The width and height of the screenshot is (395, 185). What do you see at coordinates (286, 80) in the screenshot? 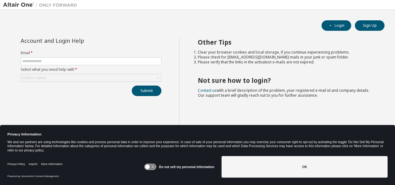
I see `h2: Not sure how to login?` at bounding box center [286, 80].